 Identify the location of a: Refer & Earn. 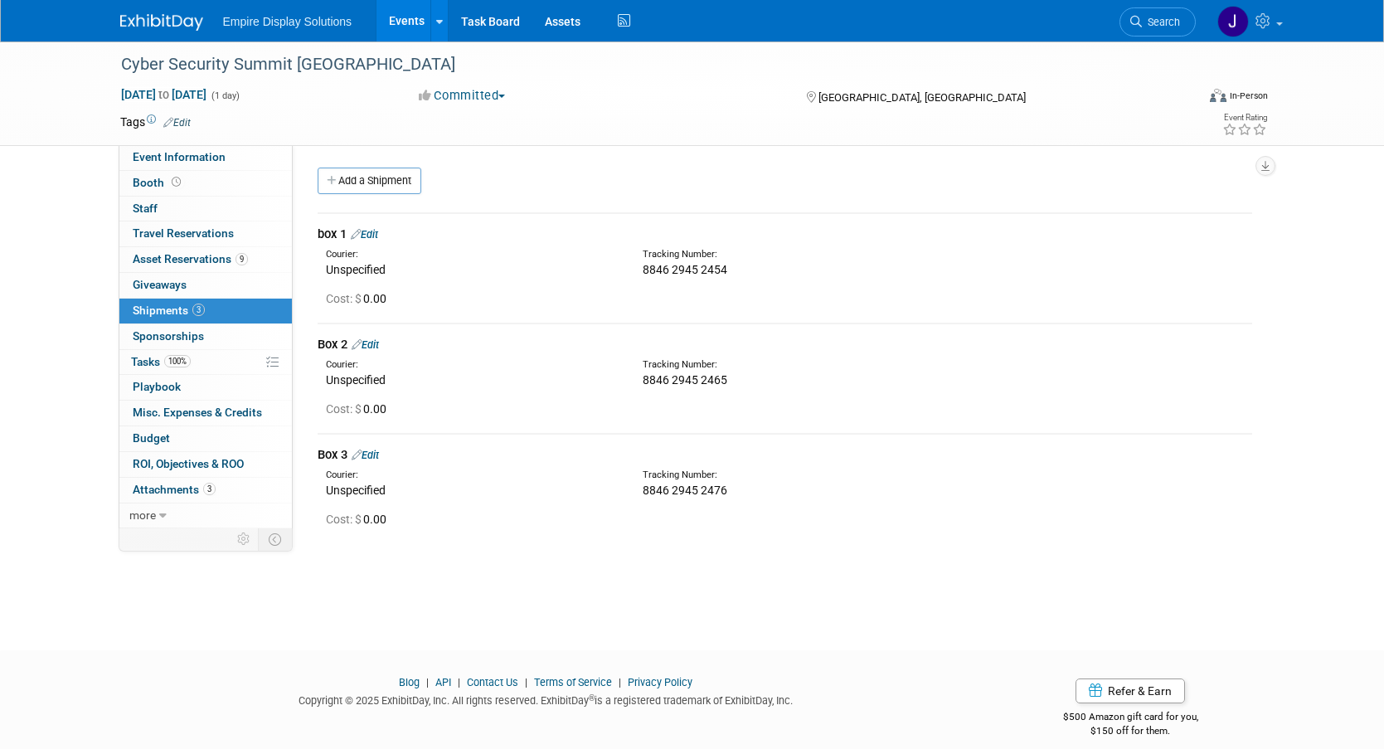
(1130, 691).